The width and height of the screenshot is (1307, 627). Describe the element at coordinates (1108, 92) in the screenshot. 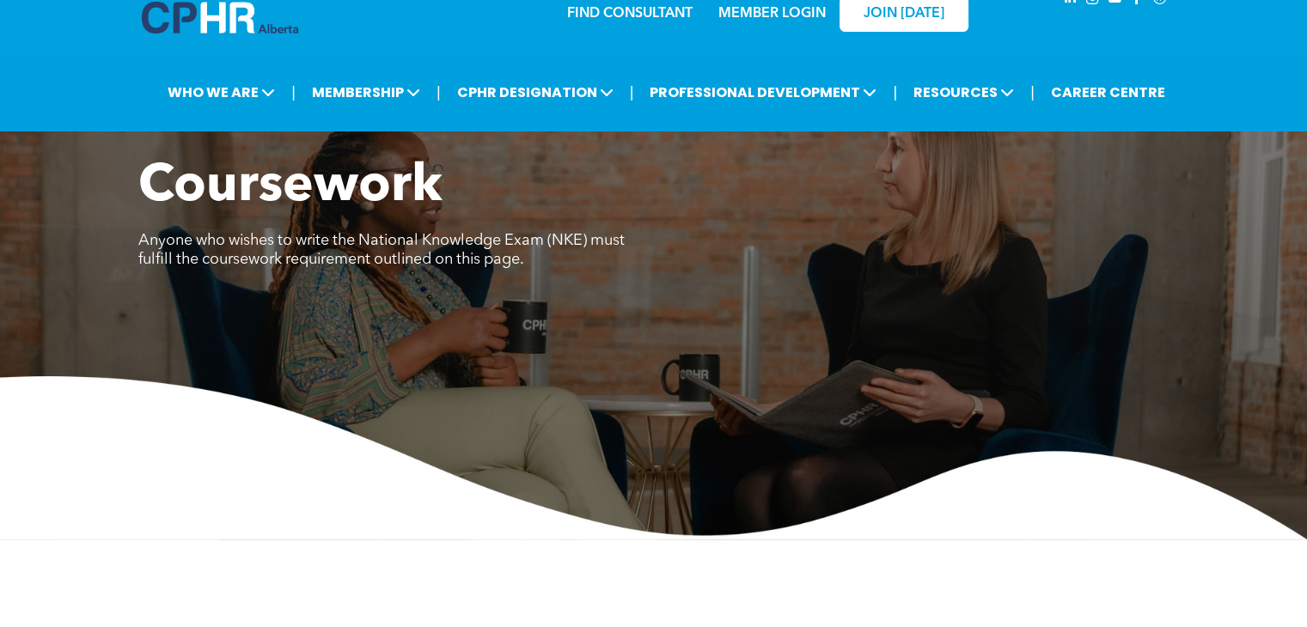

I see `a: CAREER CENTRE` at that location.